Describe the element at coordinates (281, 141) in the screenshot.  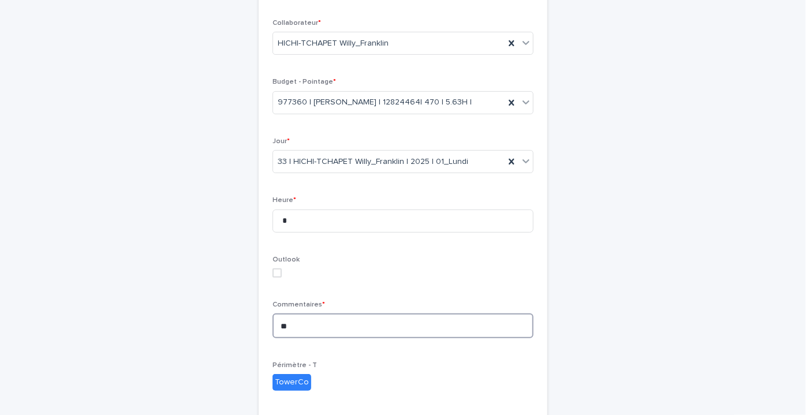
I see `span: Jour` at that location.